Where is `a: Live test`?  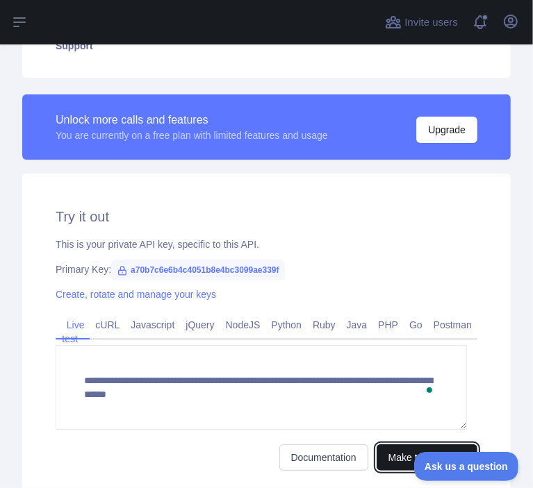 a: Live test is located at coordinates (73, 332).